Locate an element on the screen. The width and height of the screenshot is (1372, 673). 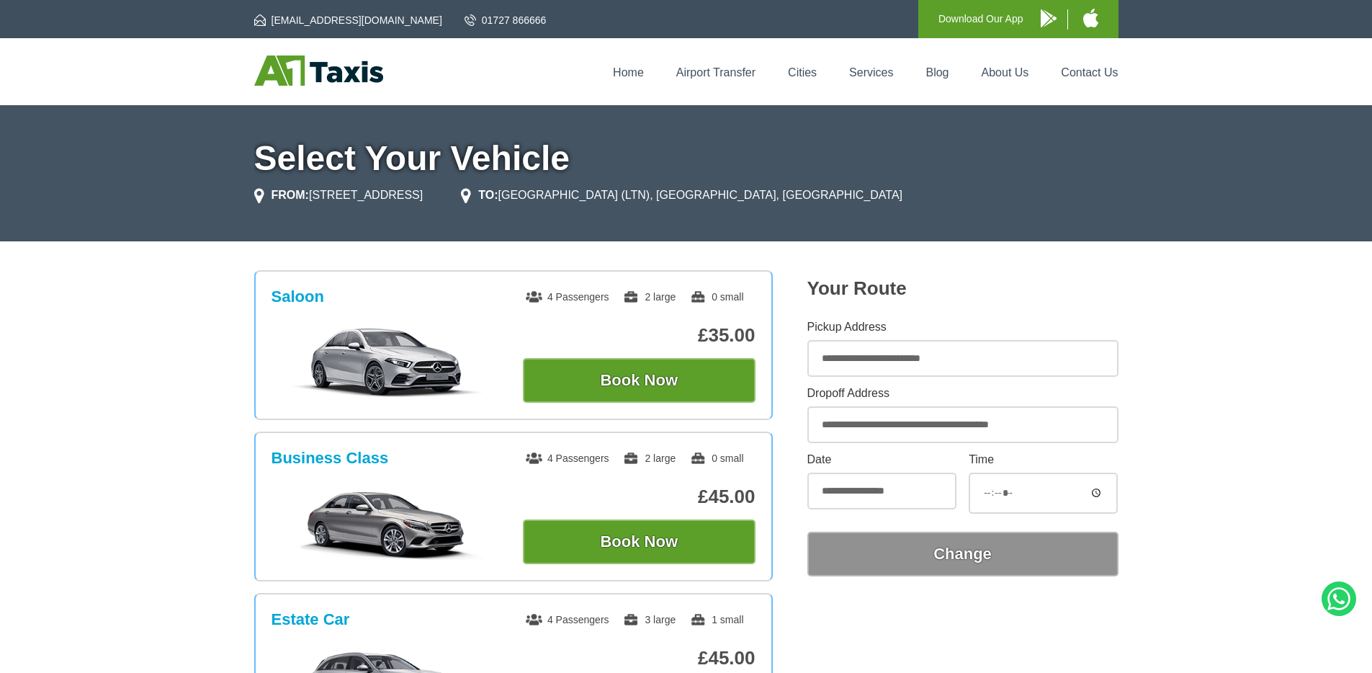
label: Dropoff Address is located at coordinates (963, 393).